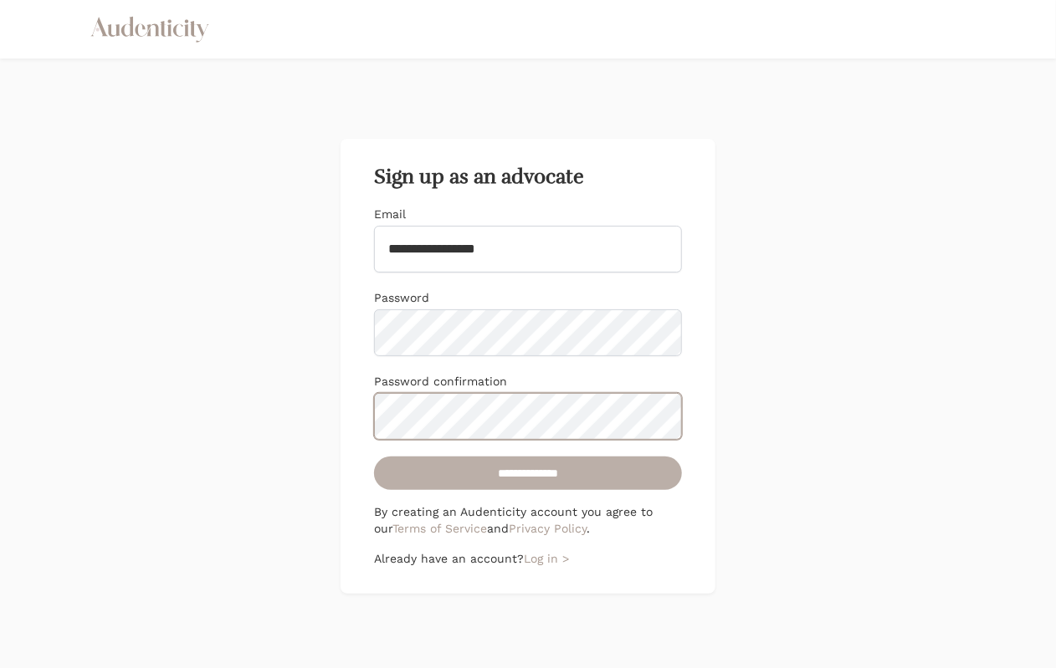 Image resolution: width=1056 pixels, height=668 pixels. Describe the element at coordinates (547, 529) in the screenshot. I see `a: Privacy Policy` at that location.